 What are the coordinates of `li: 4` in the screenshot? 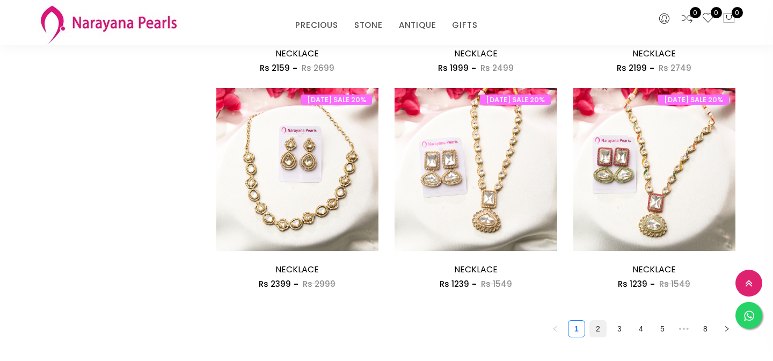 It's located at (641, 328).